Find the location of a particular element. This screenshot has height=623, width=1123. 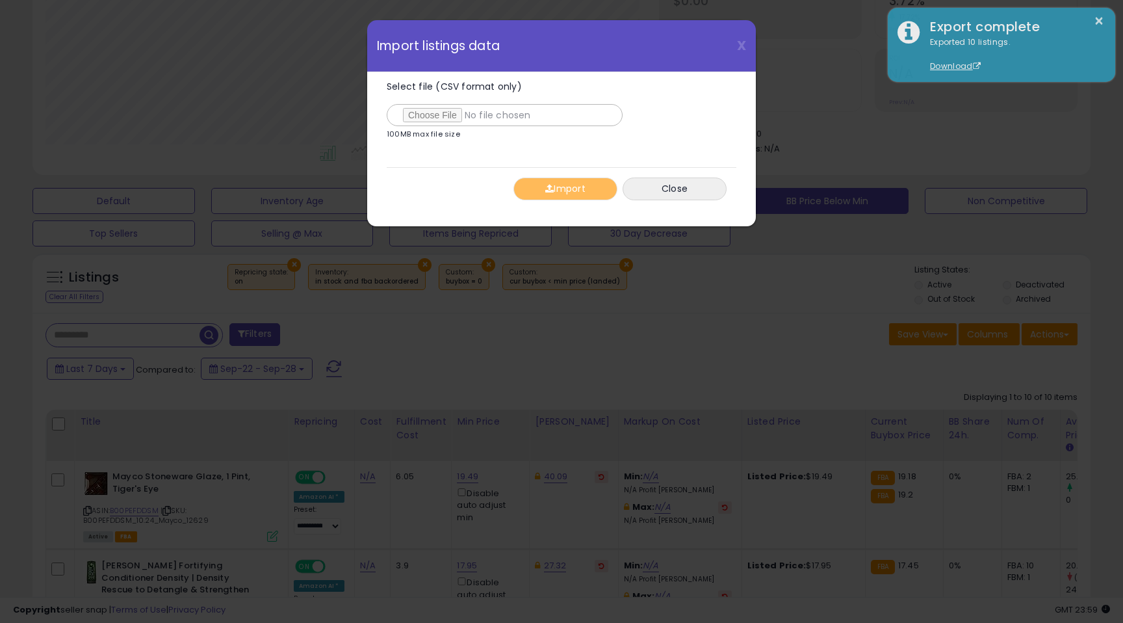

span: X is located at coordinates (742, 46).